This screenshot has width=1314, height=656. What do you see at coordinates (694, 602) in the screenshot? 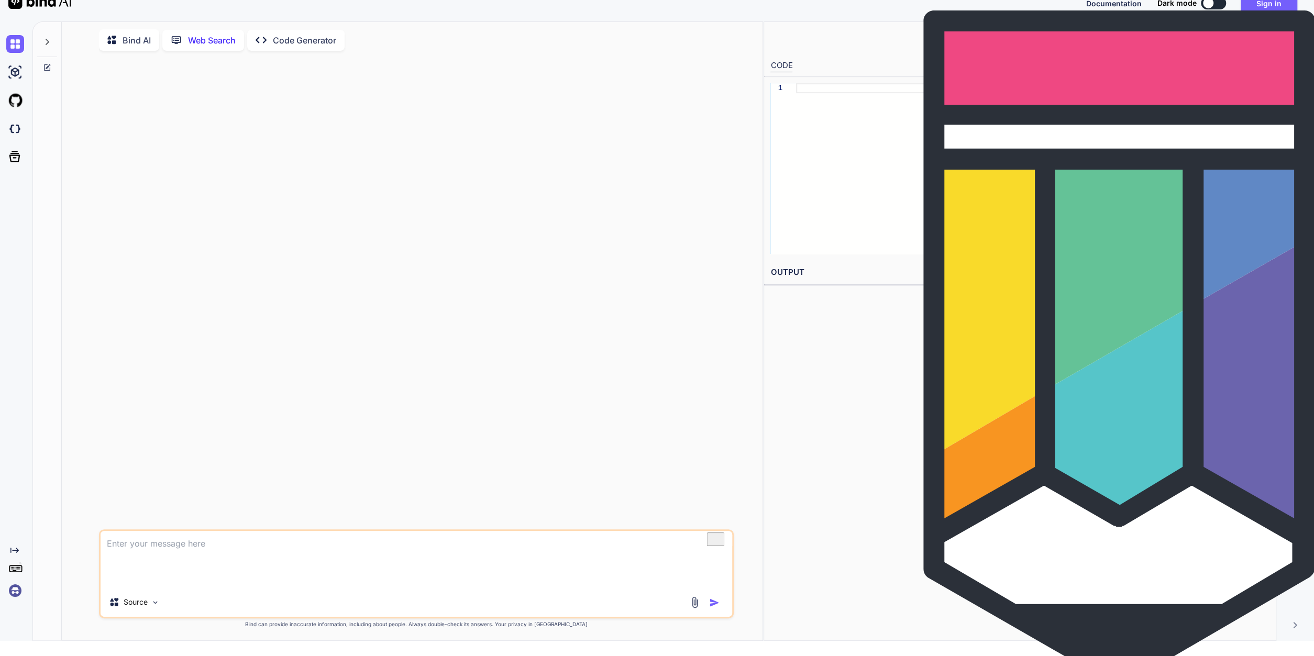
I see `img: attachment` at bounding box center [694, 602].